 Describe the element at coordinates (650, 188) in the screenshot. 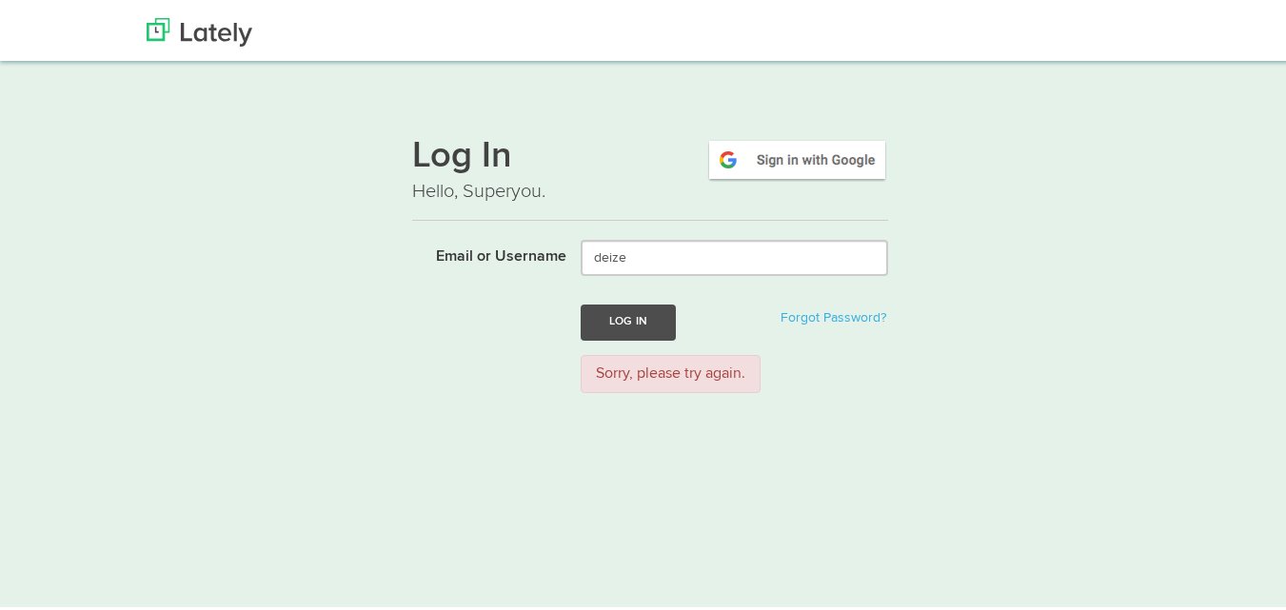

I see `p: Hello, Superyou.` at that location.